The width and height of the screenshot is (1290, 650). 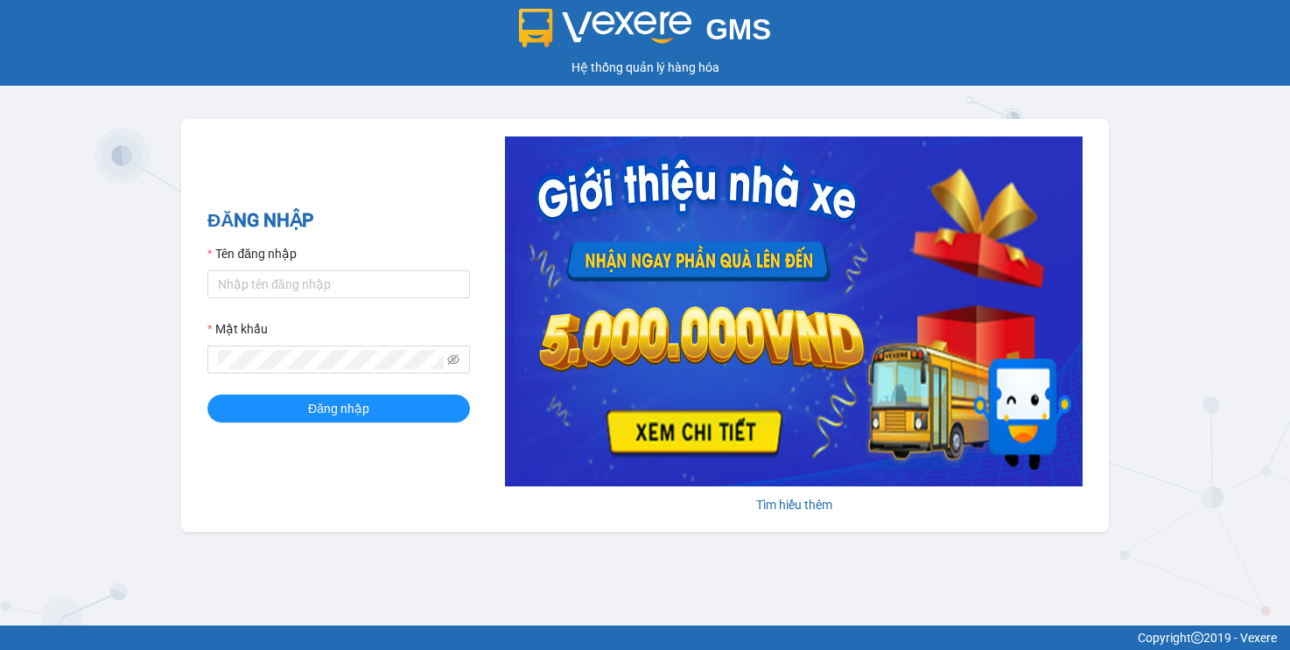 I want to click on img: banner-0, so click(x=794, y=312).